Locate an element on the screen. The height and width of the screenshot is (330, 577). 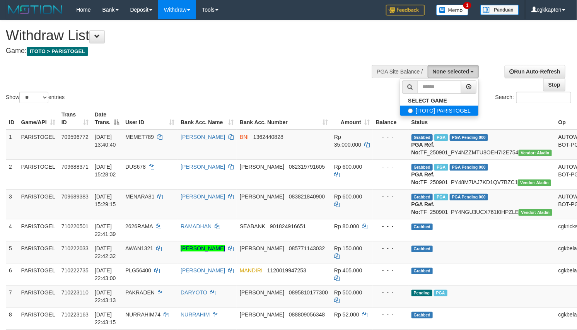
img: Feedback.jpg is located at coordinates (406, 10).